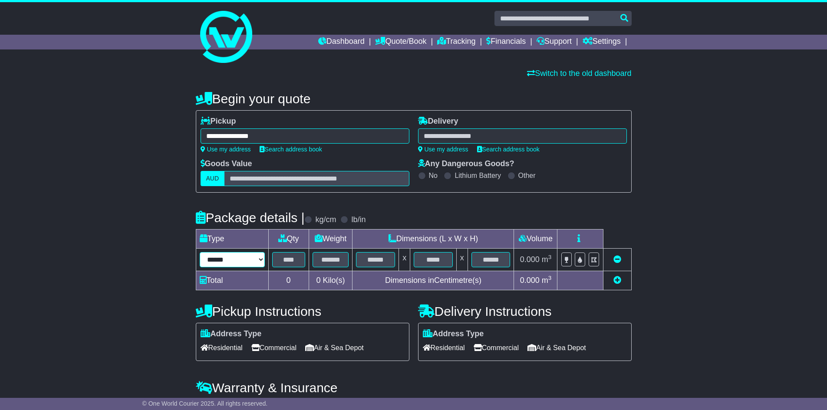 This screenshot has width=827, height=410. What do you see at coordinates (414, 388) in the screenshot?
I see `h4: Warranty & Insurance` at bounding box center [414, 388].